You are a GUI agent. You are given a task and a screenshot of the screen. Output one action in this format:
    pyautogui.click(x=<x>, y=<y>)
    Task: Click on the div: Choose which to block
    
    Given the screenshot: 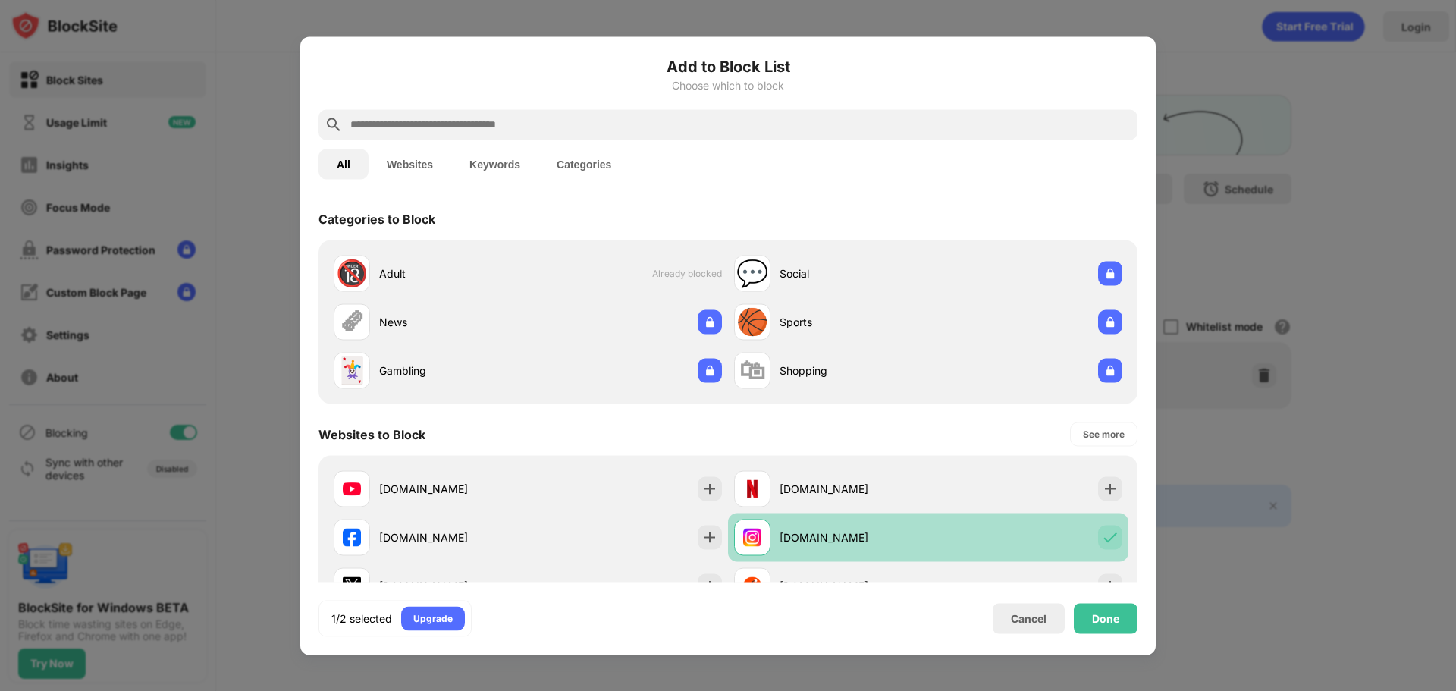 What is the action you would take?
    pyautogui.click(x=728, y=85)
    